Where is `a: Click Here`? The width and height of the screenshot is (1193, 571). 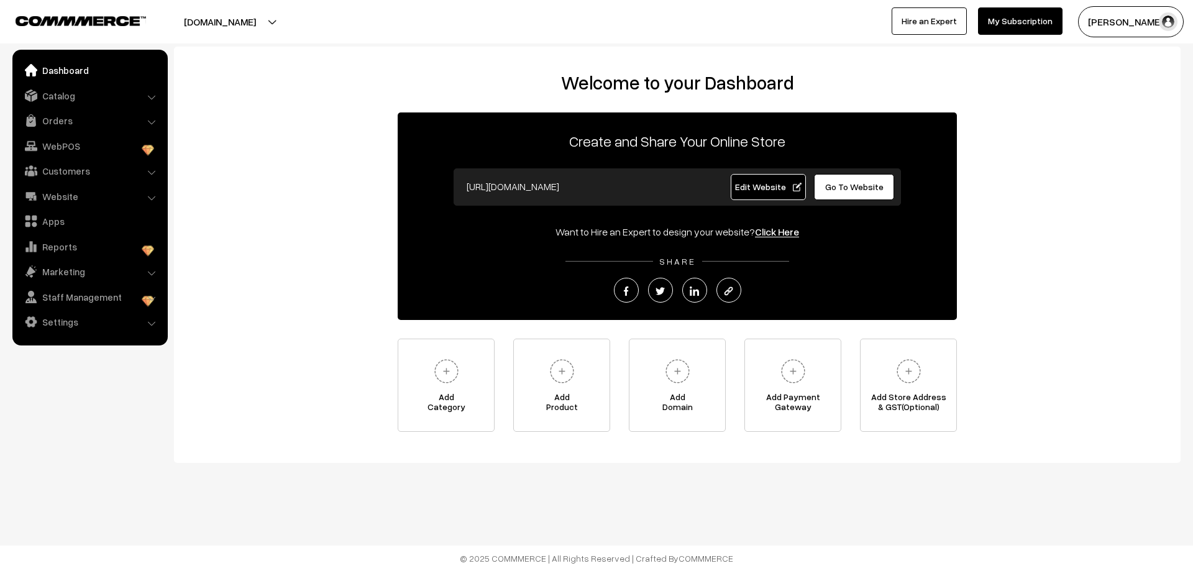
a: Click Here is located at coordinates (777, 232).